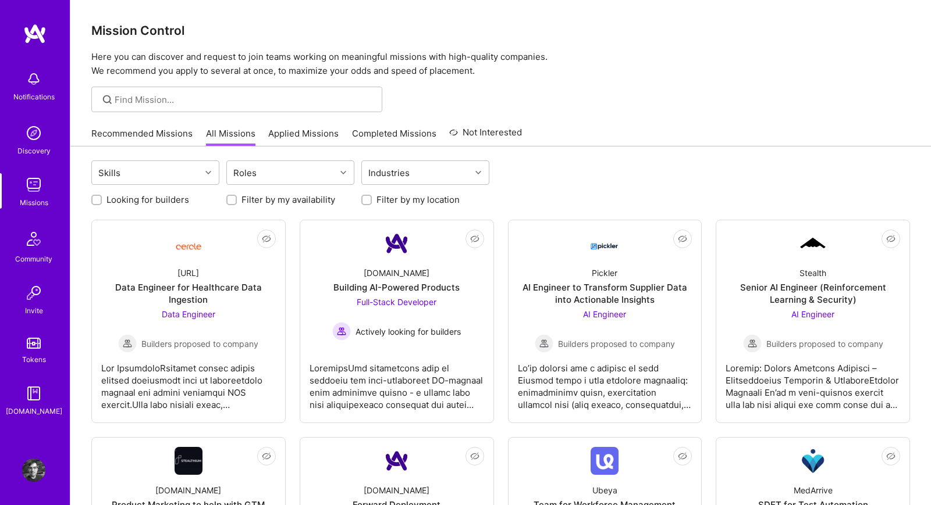  I want to click on div: Building AI-Powered Products, so click(396, 287).